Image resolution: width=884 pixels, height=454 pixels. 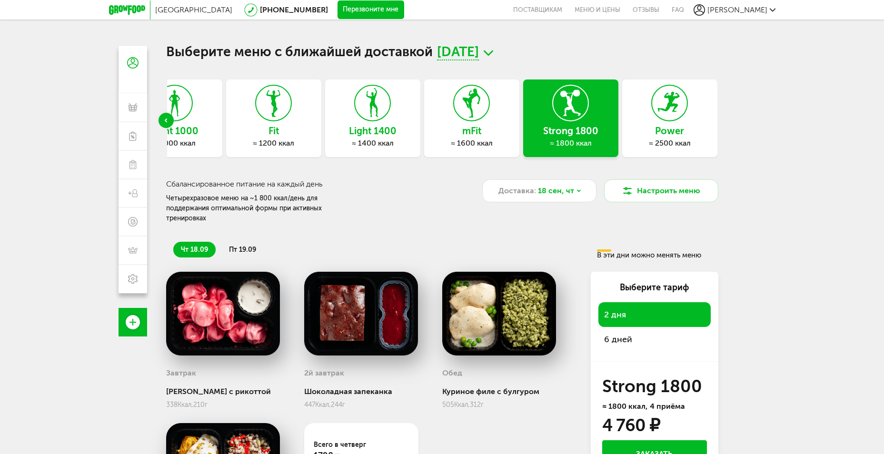 I want to click on h3: Light 1400, so click(x=373, y=131).